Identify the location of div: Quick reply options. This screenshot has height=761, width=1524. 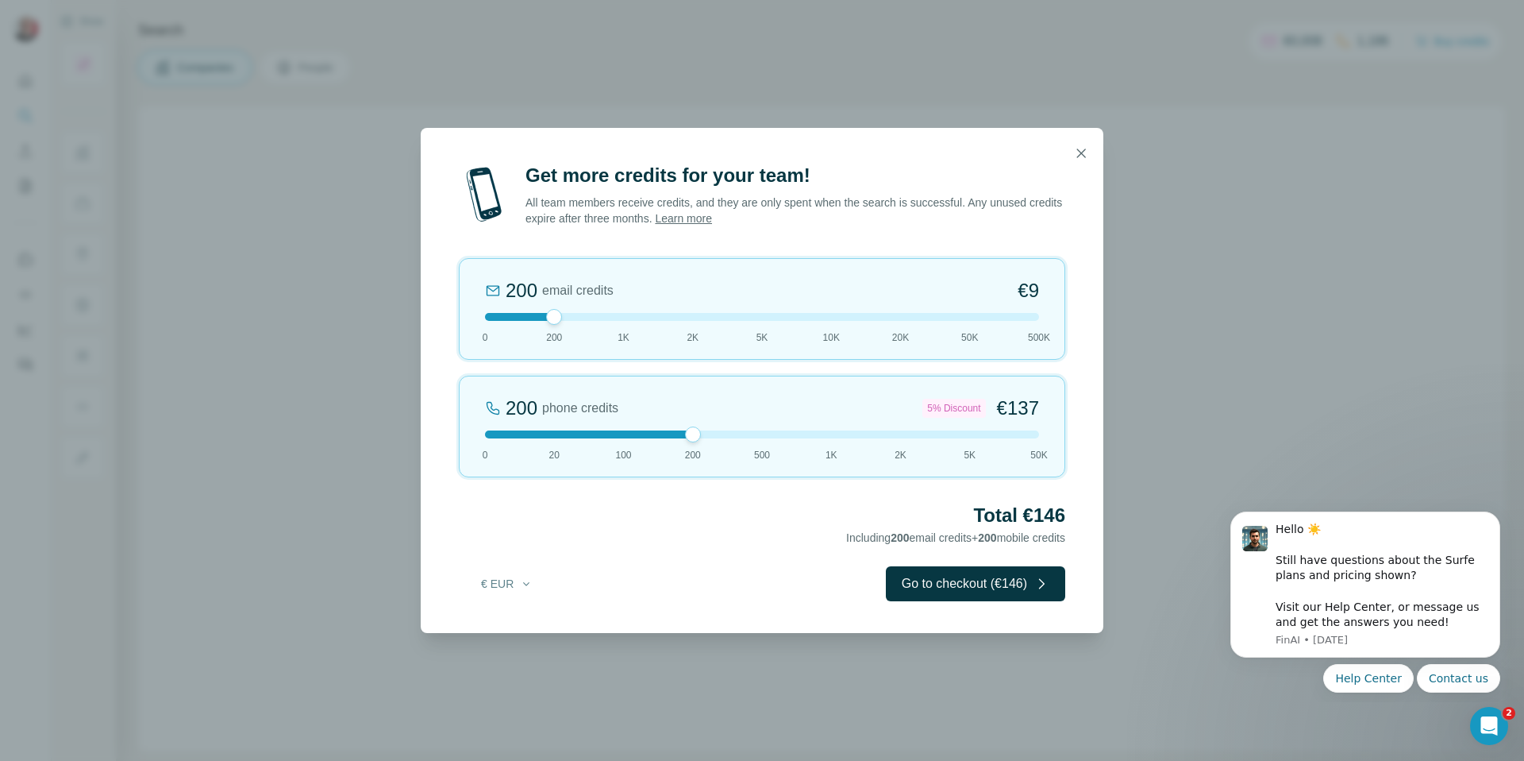
(159, 181).